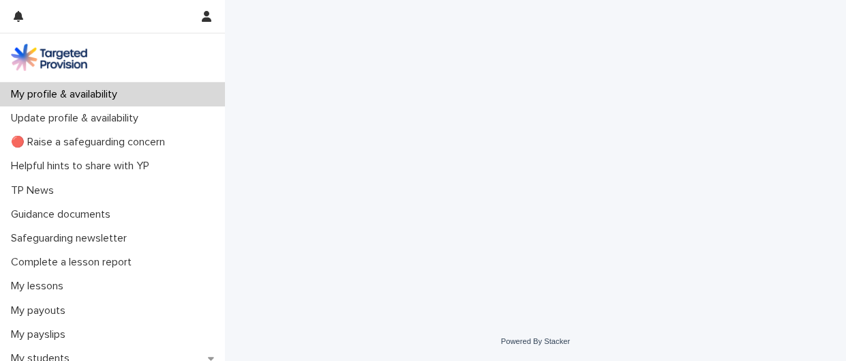 This screenshot has width=846, height=361. Describe the element at coordinates (77, 118) in the screenshot. I see `p: Update profile & availability` at that location.